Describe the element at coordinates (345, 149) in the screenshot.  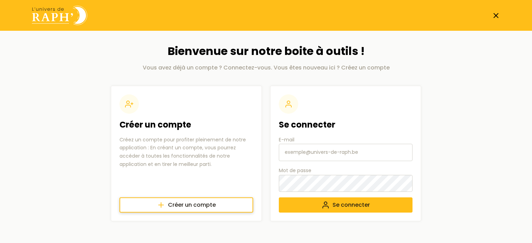
I see `label: E-mail` at that location.